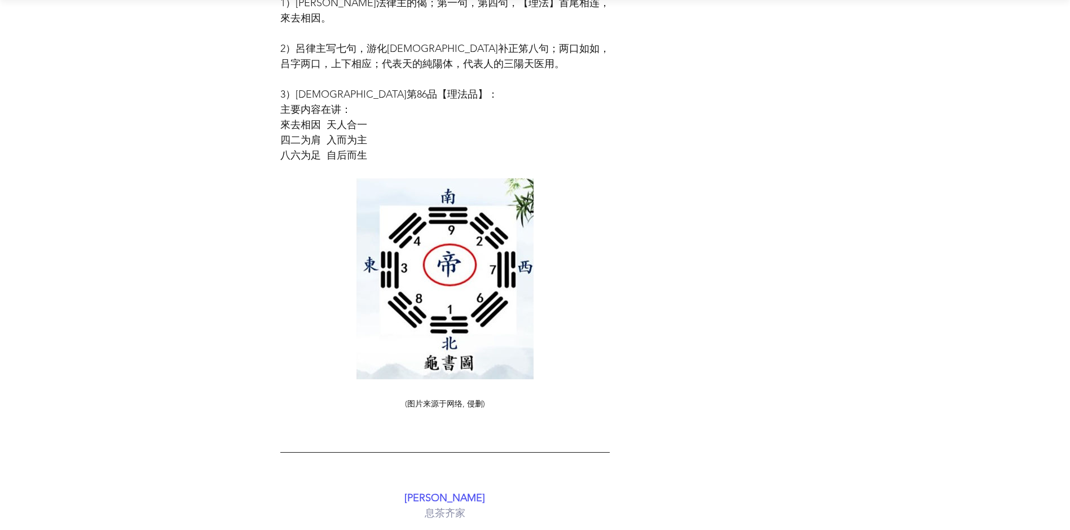 The height and width of the screenshot is (530, 1070). I want to click on span: 八六为足 自后而生, so click(324, 155).